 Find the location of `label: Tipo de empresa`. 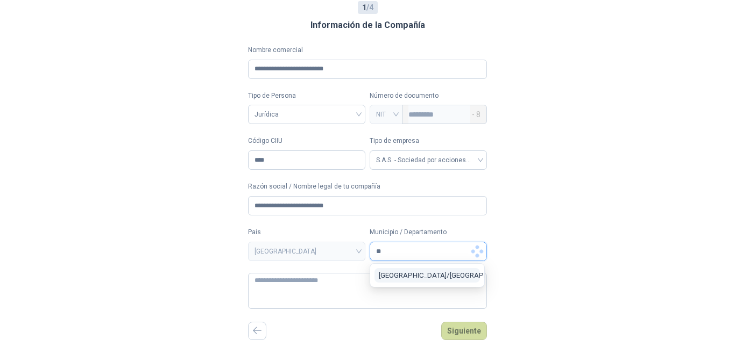

label: Tipo de empresa is located at coordinates (428, 141).